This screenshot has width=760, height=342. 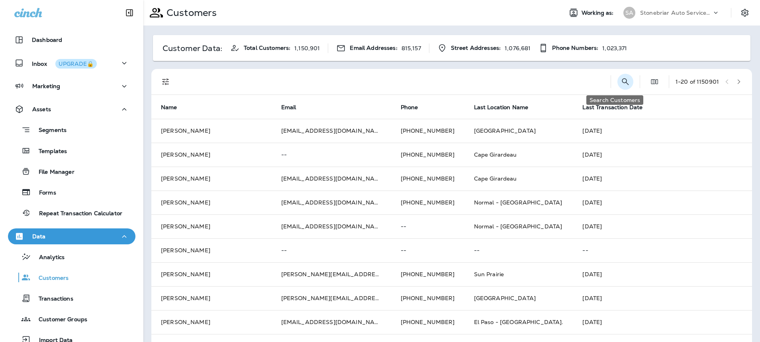 I want to click on p: Forms, so click(x=43, y=193).